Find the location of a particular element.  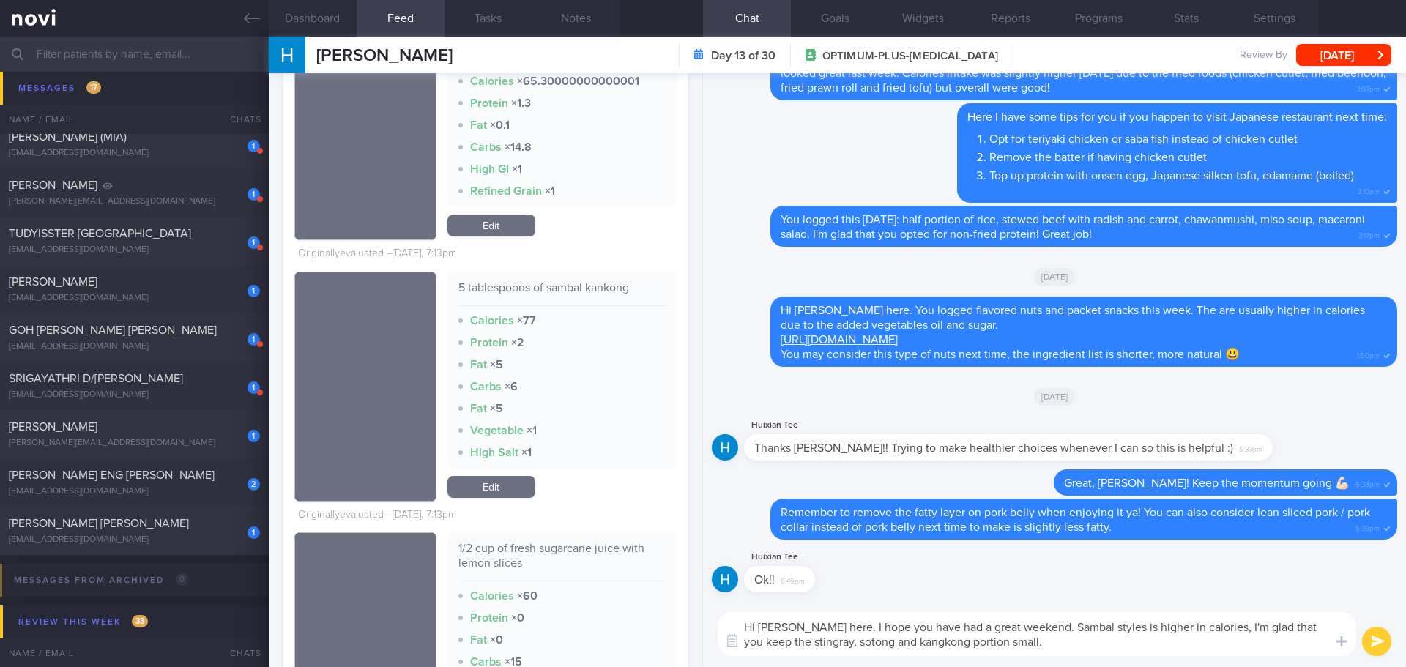

strong: × 77 is located at coordinates (526, 321).